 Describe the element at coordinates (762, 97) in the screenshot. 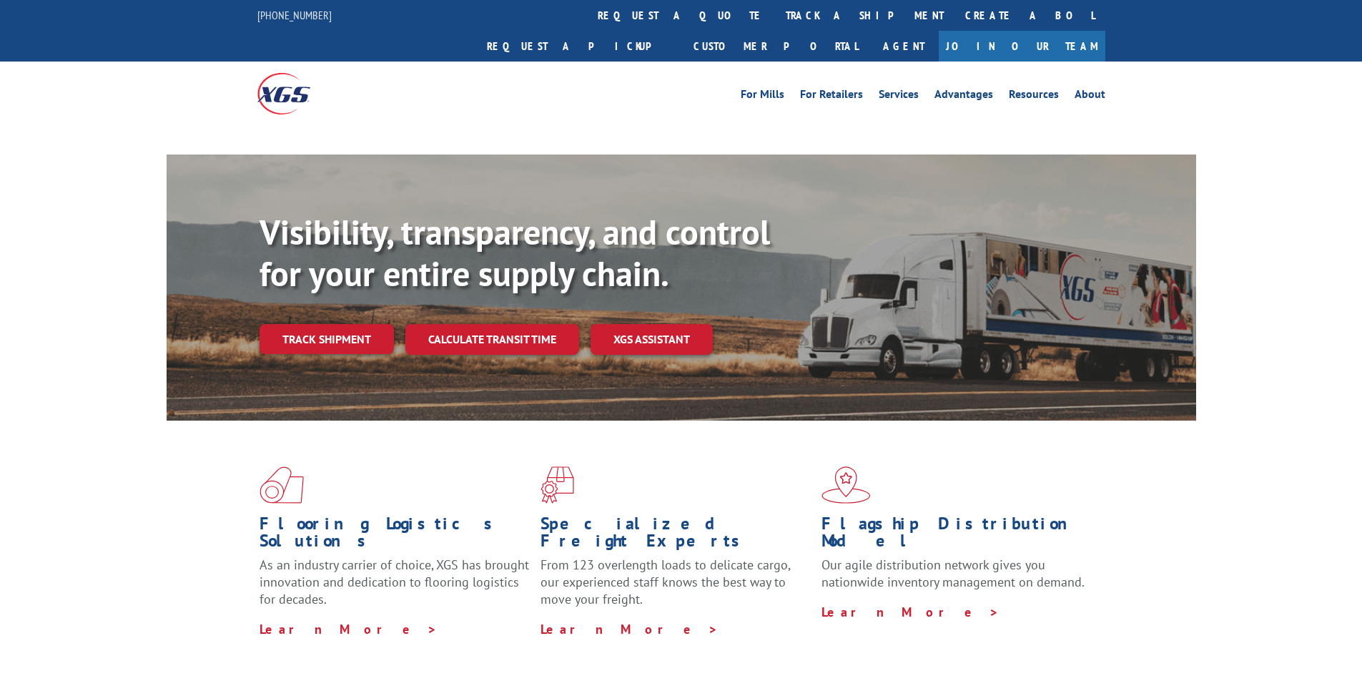

I see `a: For Mills` at that location.